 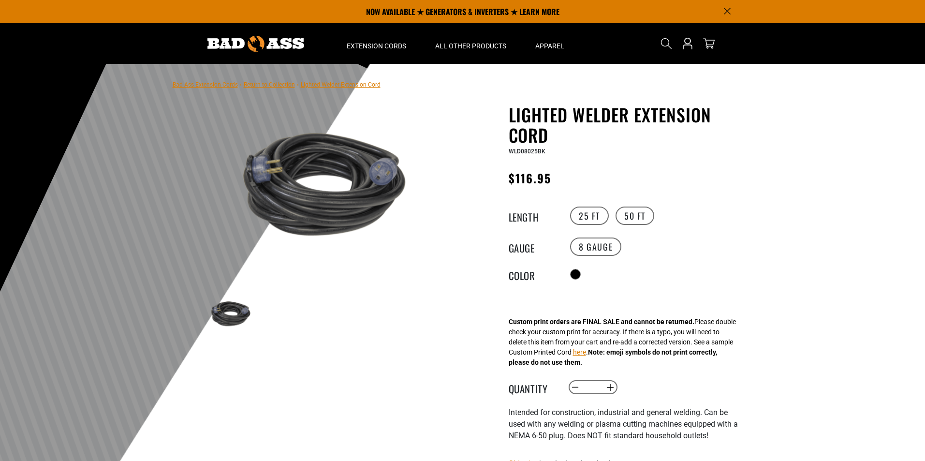 What do you see at coordinates (269, 85) in the screenshot?
I see `a: Return to Collection` at bounding box center [269, 85].